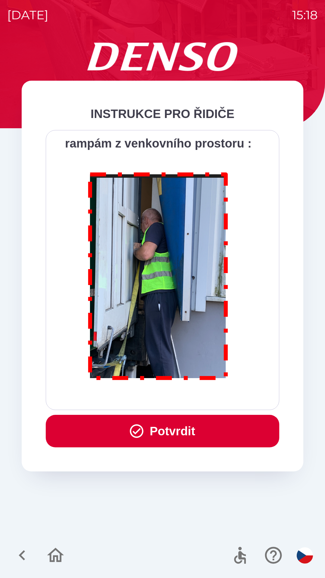  I want to click on img: M8MNayrTL6gAAAABJRU5ErkJggg==, so click(158, 275).